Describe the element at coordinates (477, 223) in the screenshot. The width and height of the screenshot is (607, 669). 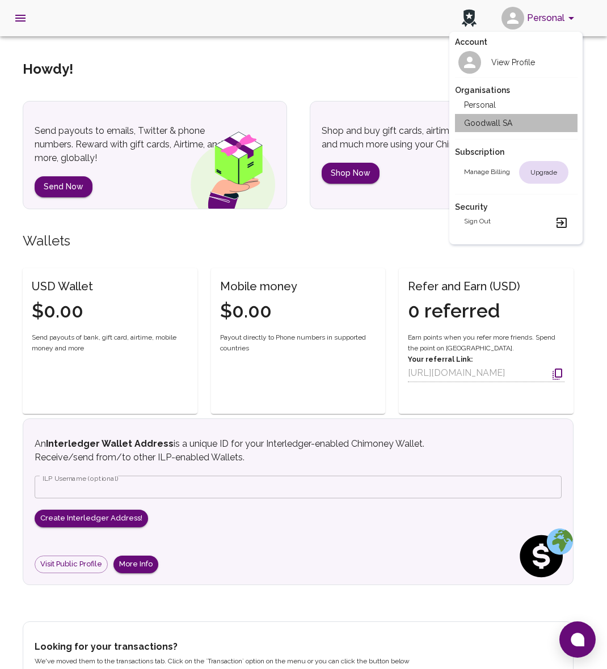
I see `h2: Sign out` at that location.